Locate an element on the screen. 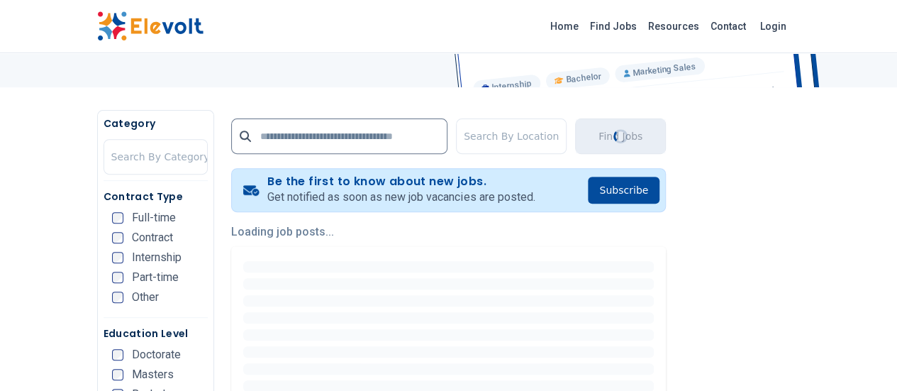  a: Login is located at coordinates (773, 26).